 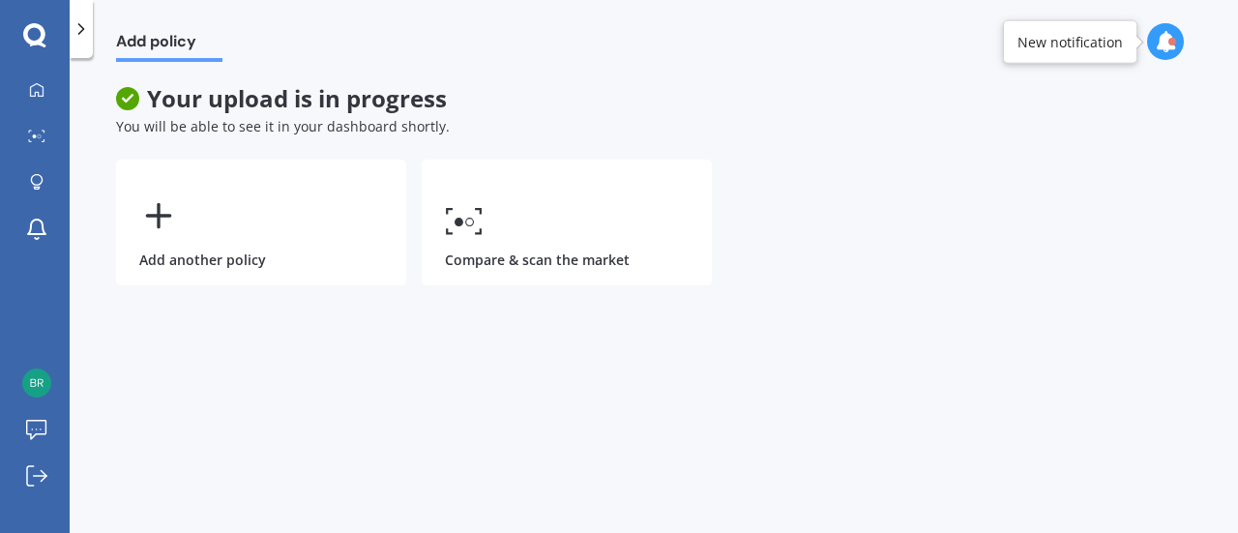 What do you see at coordinates (169, 44) in the screenshot?
I see `span: Add policy` at bounding box center [169, 44].